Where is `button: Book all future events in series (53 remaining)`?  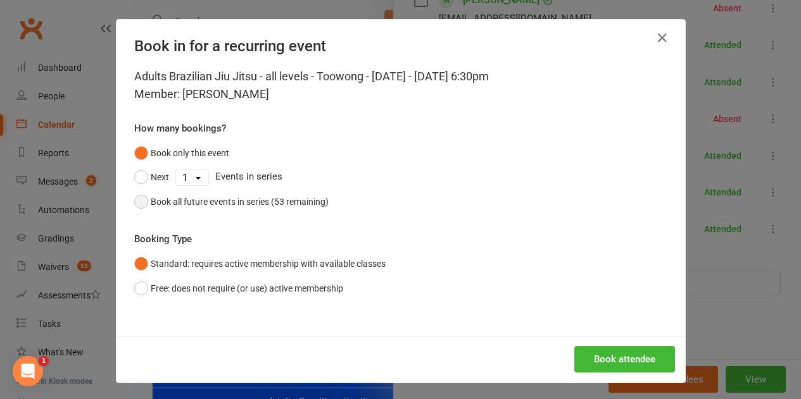 button: Book all future events in series (53 remaining) is located at coordinates (231, 202).